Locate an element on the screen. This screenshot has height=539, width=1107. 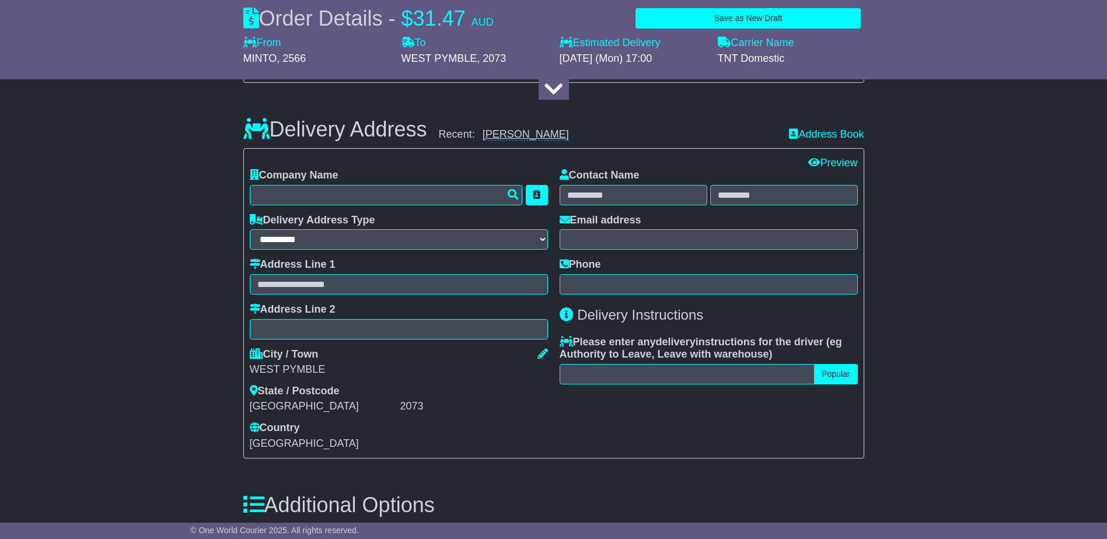
h3: Delivery Address is located at coordinates (335, 130).